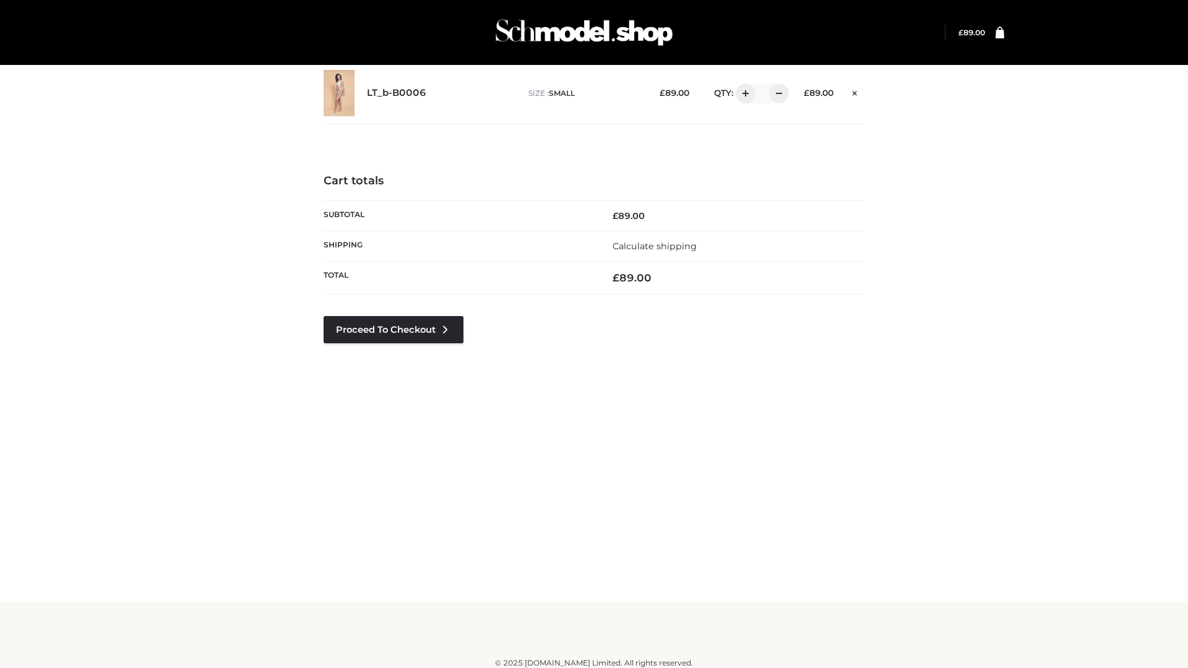 This screenshot has width=1188, height=668. What do you see at coordinates (584, 93) in the screenshot?
I see `p: size :` at bounding box center [584, 93].